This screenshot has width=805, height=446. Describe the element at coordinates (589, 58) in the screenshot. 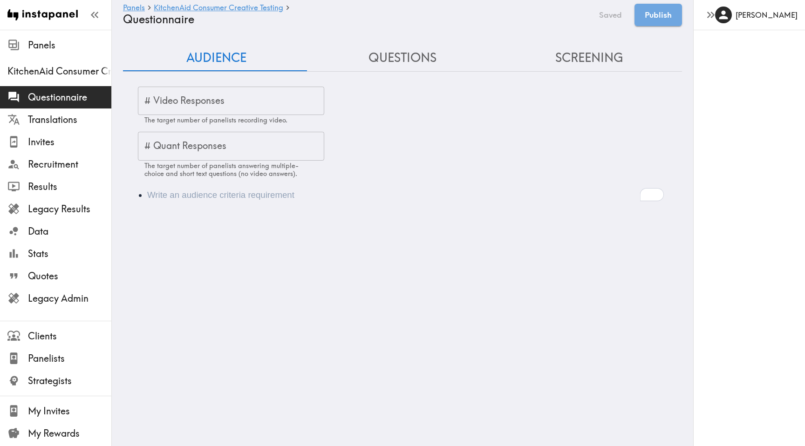

I see `button: Screening` at that location.